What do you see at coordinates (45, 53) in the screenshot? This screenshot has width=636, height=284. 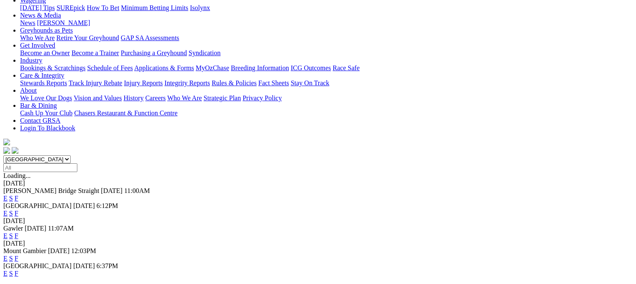 I see `a: Become an Owner` at bounding box center [45, 53].